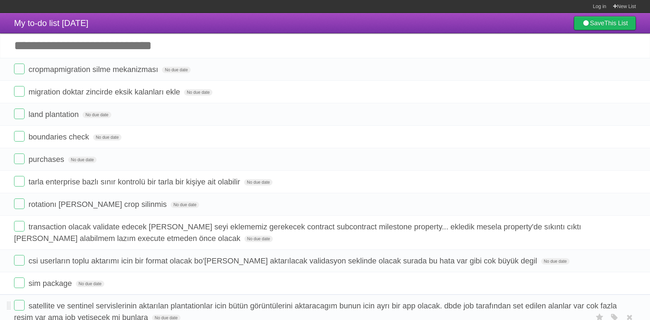  I want to click on span: sim package, so click(51, 283).